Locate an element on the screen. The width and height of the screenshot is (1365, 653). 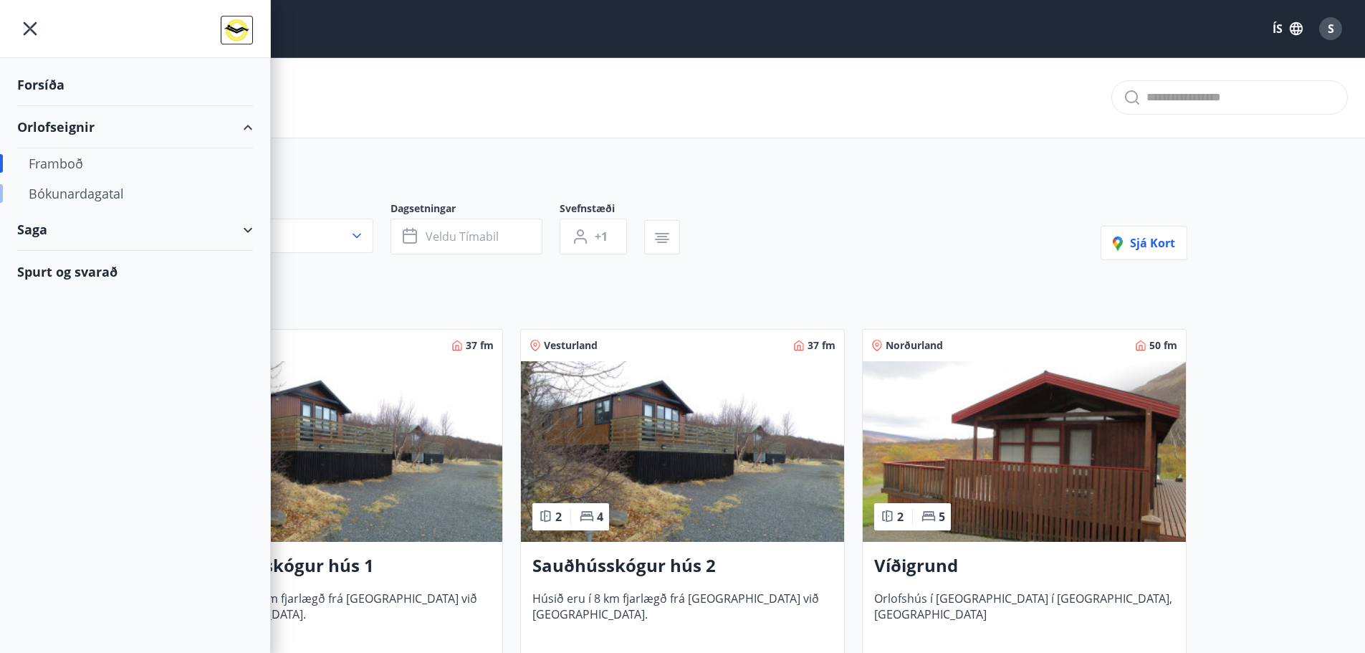
span: 50 fm is located at coordinates (1163, 345).